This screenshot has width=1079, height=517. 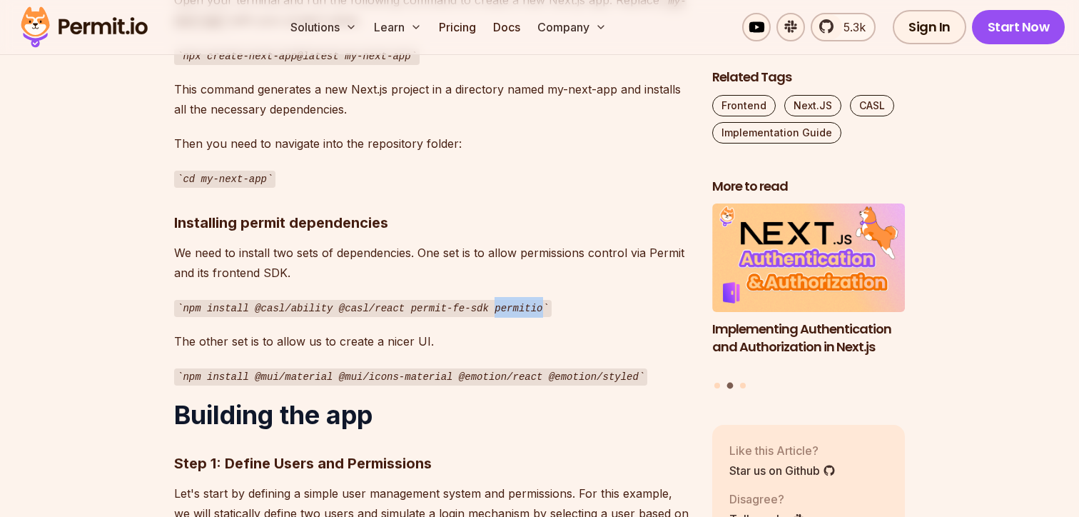 I want to click on div: Posts, so click(x=808, y=298).